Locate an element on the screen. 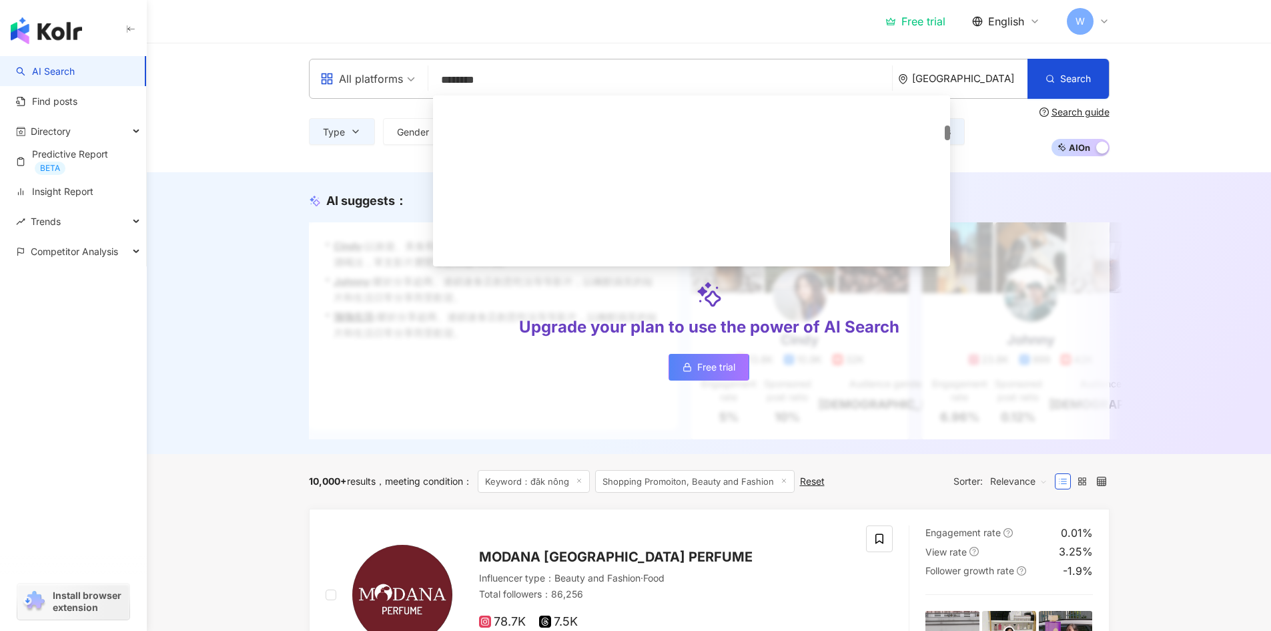  span: Relevance is located at coordinates (1019, 481).